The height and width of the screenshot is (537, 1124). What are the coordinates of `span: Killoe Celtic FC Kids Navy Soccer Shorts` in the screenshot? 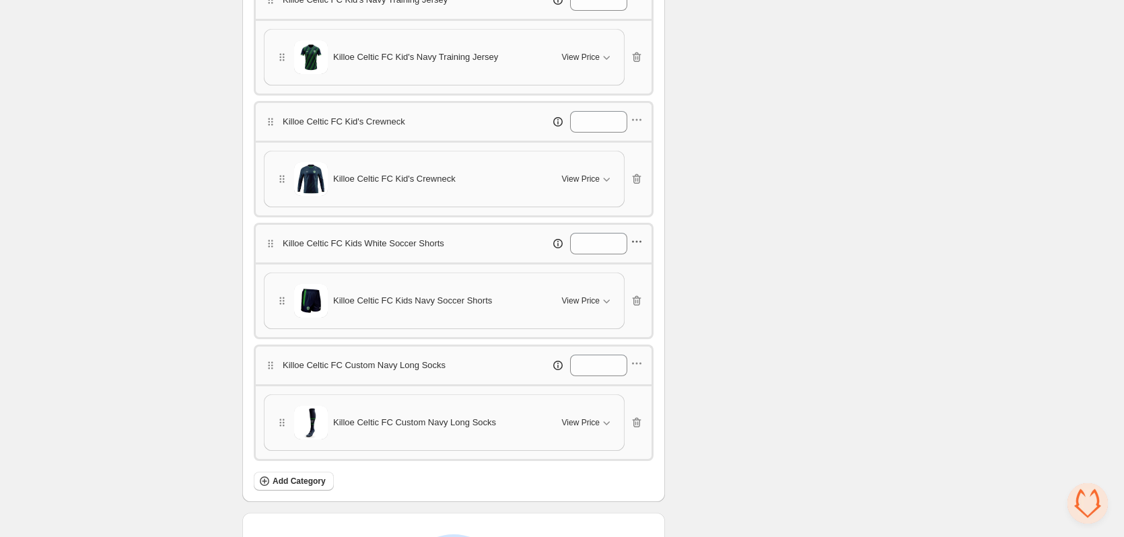 It's located at (412, 301).